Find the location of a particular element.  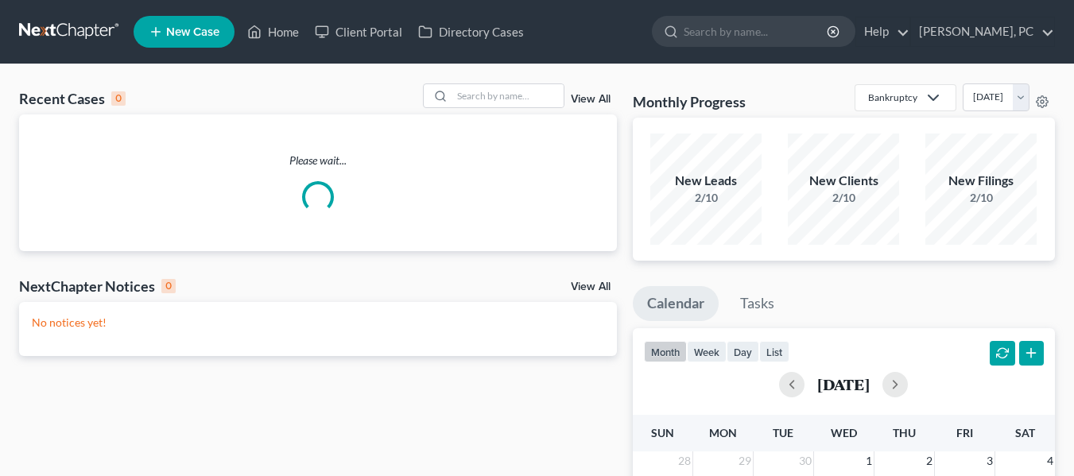

div: New Clients is located at coordinates (843, 180).